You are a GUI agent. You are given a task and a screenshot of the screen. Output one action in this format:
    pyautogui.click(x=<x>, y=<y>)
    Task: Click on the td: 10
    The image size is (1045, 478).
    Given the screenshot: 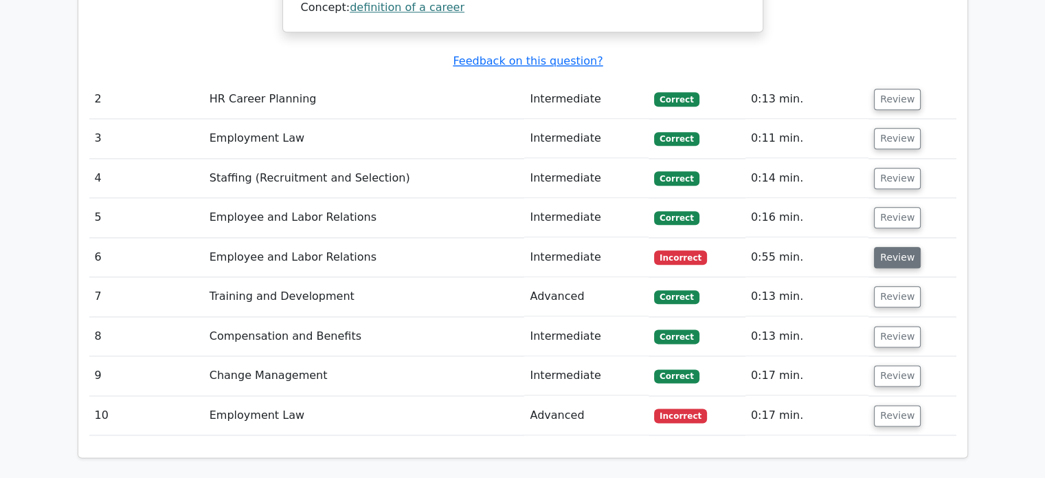 What is the action you would take?
    pyautogui.click(x=146, y=415)
    